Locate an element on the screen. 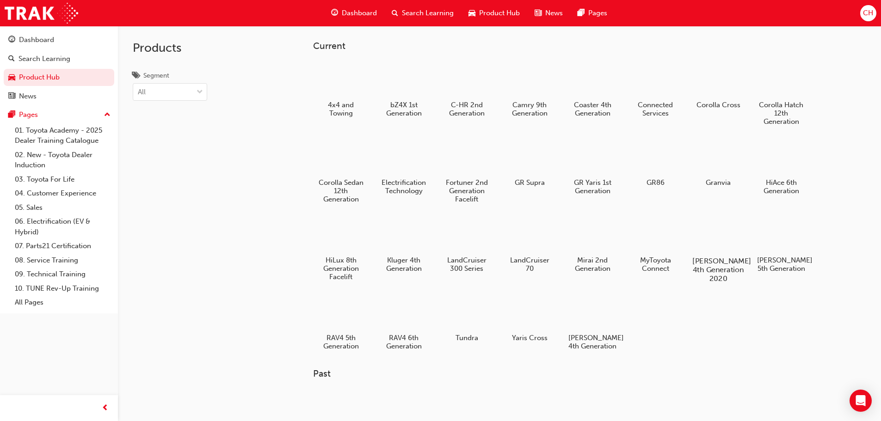 This screenshot has height=421, width=881. a: Corolla Sedan 12th Generation is located at coordinates (341, 172).